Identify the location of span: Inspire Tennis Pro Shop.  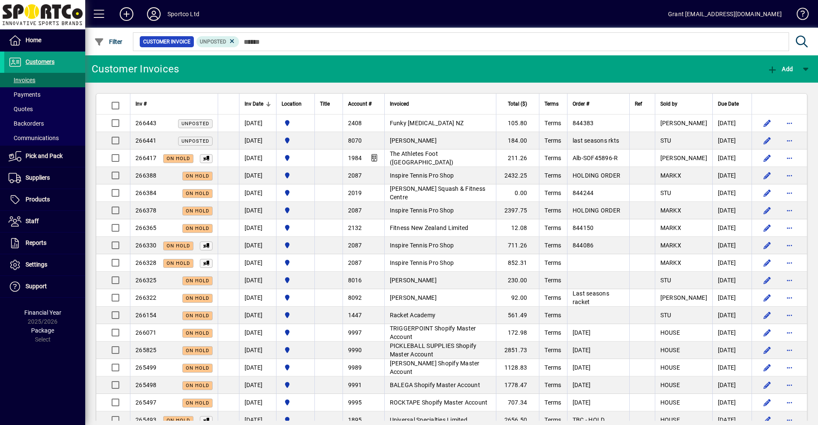
(422, 246).